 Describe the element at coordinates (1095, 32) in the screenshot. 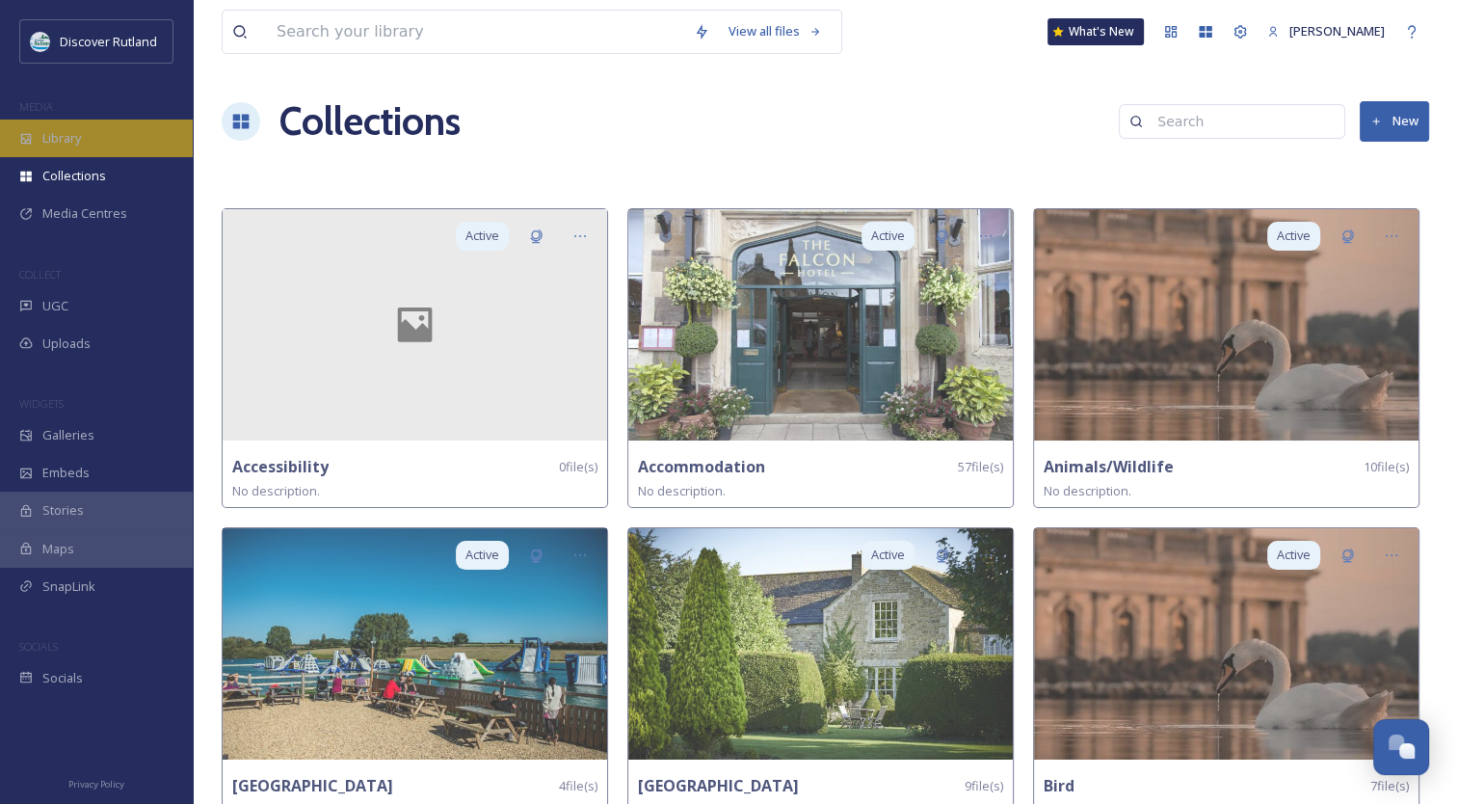

I see `a: What's New` at that location.